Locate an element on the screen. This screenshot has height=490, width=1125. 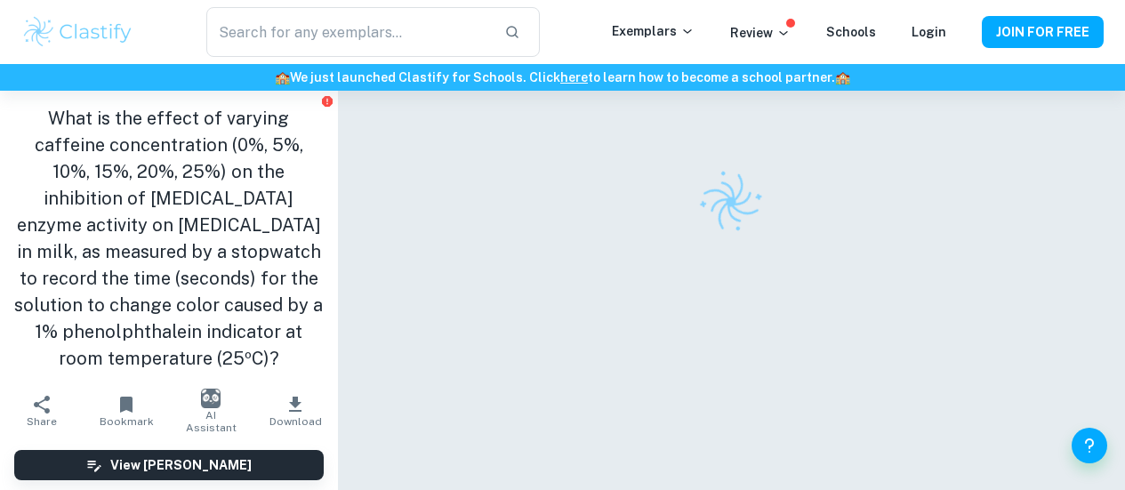
a: here is located at coordinates (573, 77).